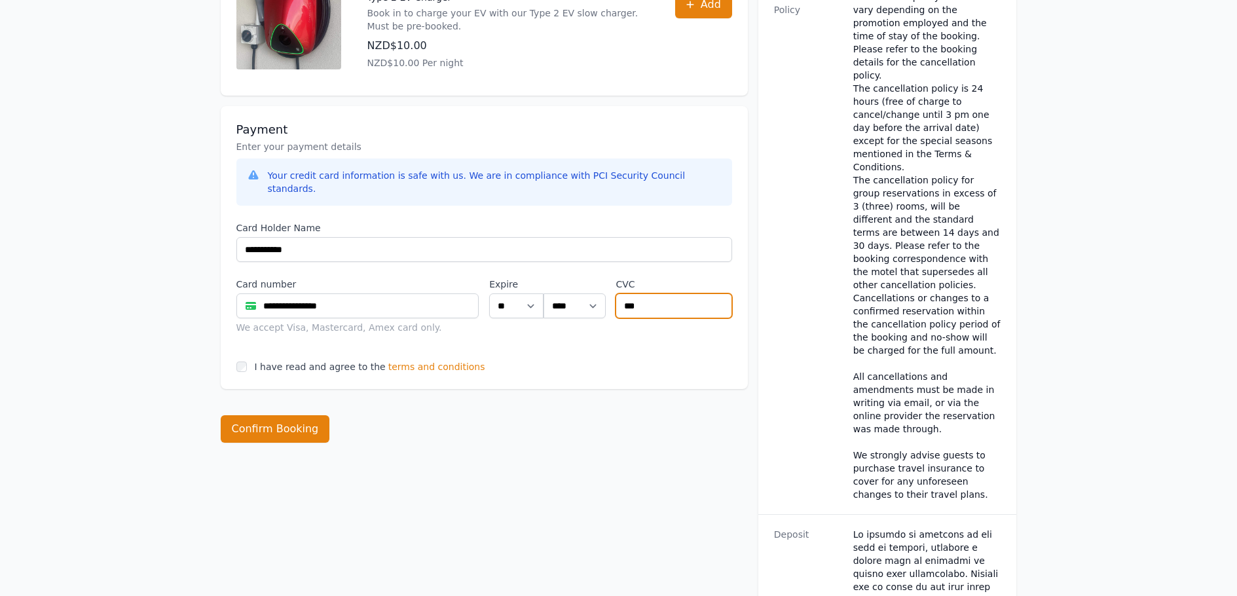 The height and width of the screenshot is (596, 1237). What do you see at coordinates (508, 20) in the screenshot?
I see `p: Book in to charge your EV with our Type 2 EV slow charger. Must be pre-booked.` at bounding box center [508, 20].